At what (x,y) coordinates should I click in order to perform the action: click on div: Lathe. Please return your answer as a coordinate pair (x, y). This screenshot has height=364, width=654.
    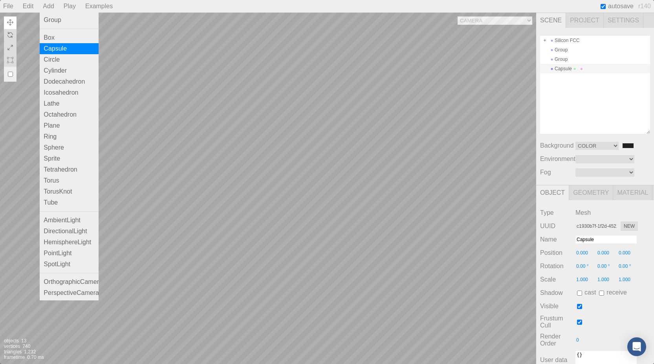
    Looking at the image, I should click on (69, 104).